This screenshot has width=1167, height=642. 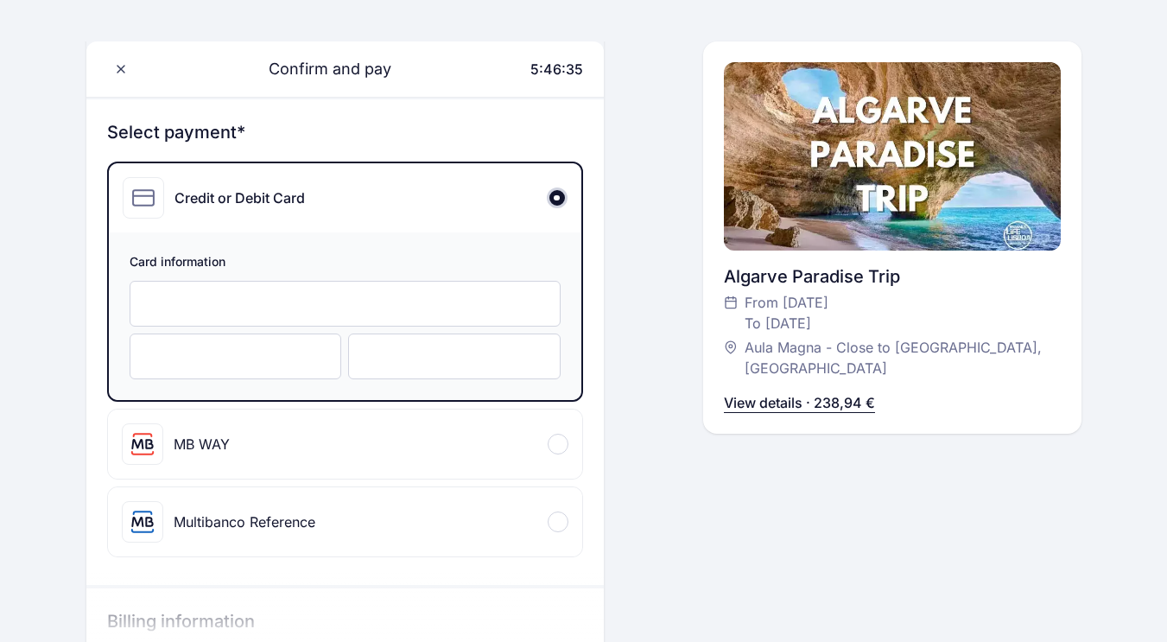 What do you see at coordinates (556, 69) in the screenshot?
I see `span: 5:46:35` at bounding box center [556, 69].